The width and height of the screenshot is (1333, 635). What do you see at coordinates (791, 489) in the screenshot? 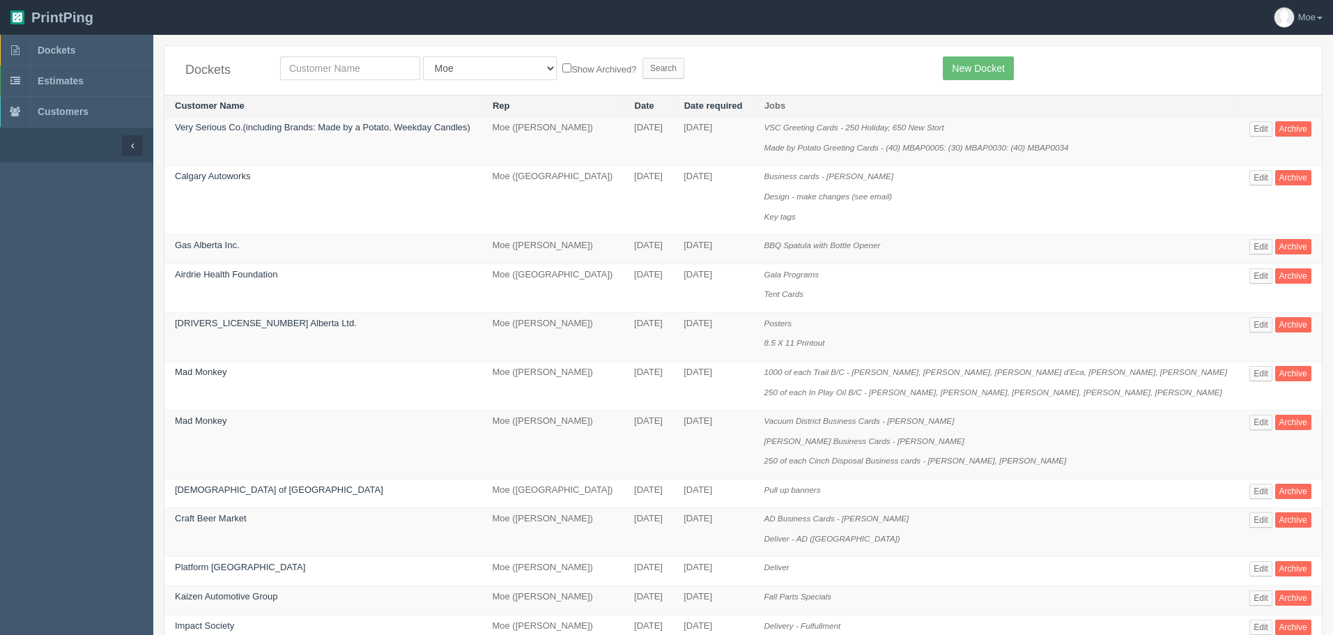
I see `i: Pull up banners` at bounding box center [791, 489].